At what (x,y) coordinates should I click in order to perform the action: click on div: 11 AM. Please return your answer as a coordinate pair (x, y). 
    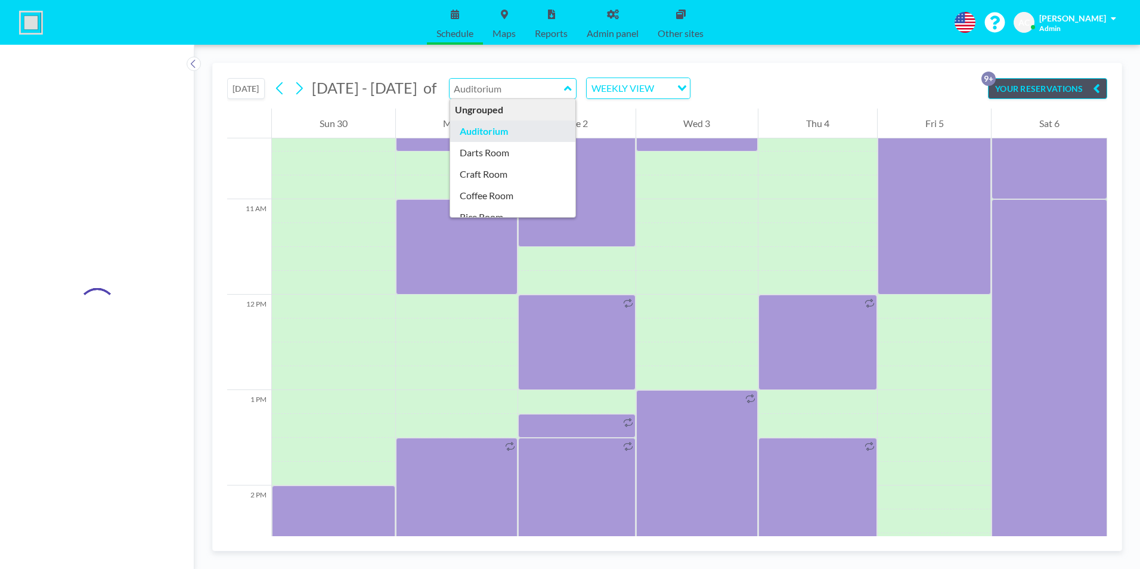
    Looking at the image, I should click on (249, 247).